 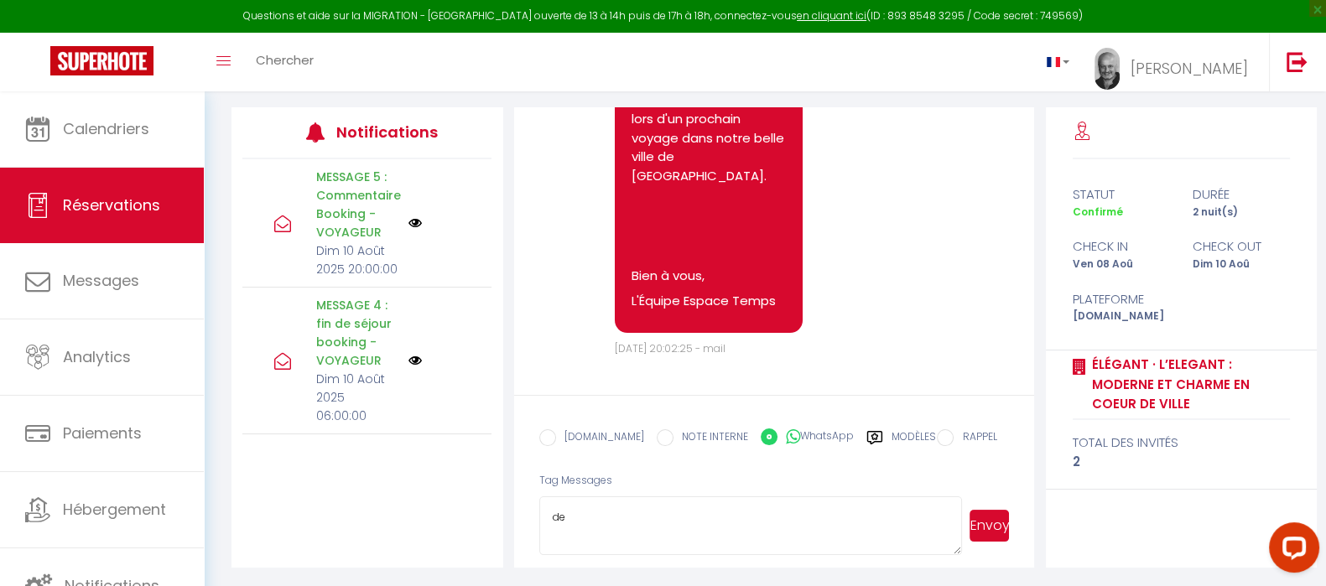 I want to click on a: Chercher, so click(x=284, y=62).